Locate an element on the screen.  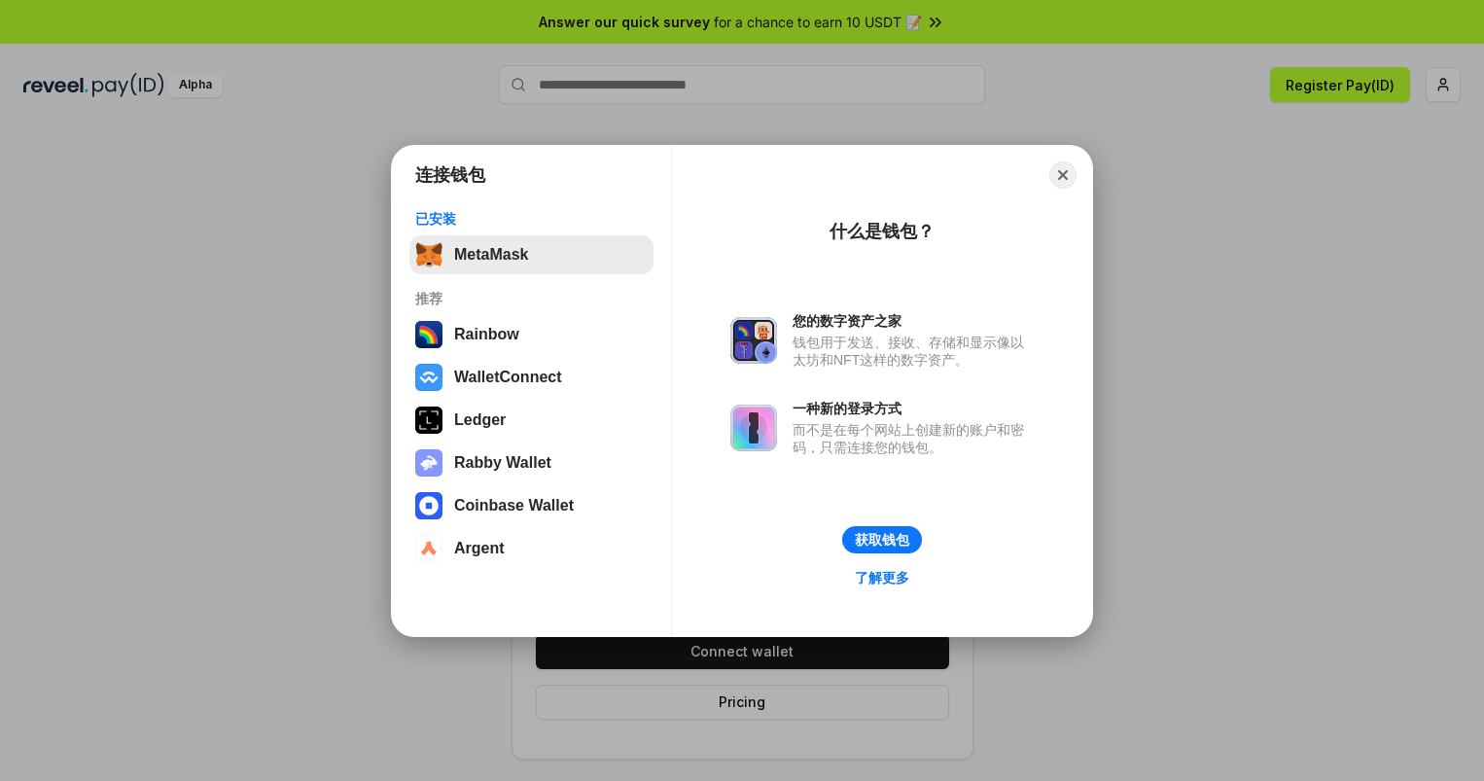
a: 了解更多 is located at coordinates (882, 578).